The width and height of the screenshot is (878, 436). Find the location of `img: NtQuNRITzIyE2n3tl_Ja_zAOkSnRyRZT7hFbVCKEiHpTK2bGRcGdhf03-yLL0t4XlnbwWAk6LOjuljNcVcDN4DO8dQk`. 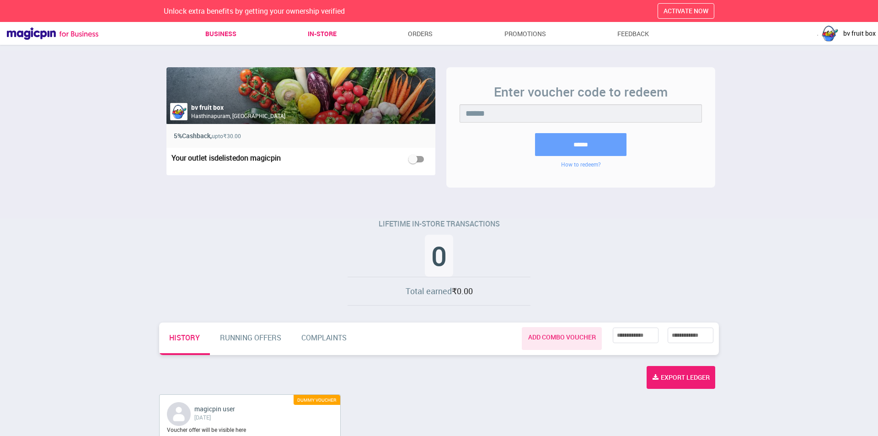

img: NtQuNRITzIyE2n3tl_Ja_zAOkSnRyRZT7hFbVCKEiHpTK2bGRcGdhf03-yLL0t4XlnbwWAk6LOjuljNcVcDN4DO8dQk is located at coordinates (179, 112).